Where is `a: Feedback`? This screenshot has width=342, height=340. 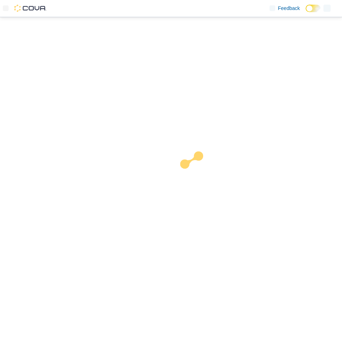 a: Feedback is located at coordinates (284, 8).